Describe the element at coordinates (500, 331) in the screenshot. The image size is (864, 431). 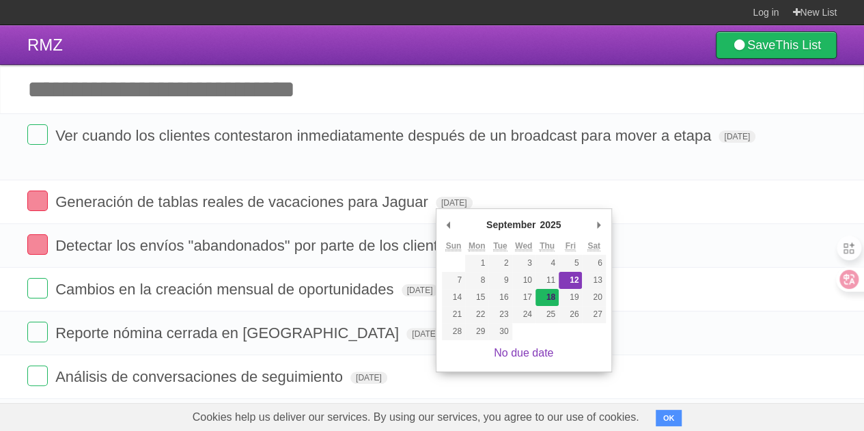
I see `button: 30` at that location.